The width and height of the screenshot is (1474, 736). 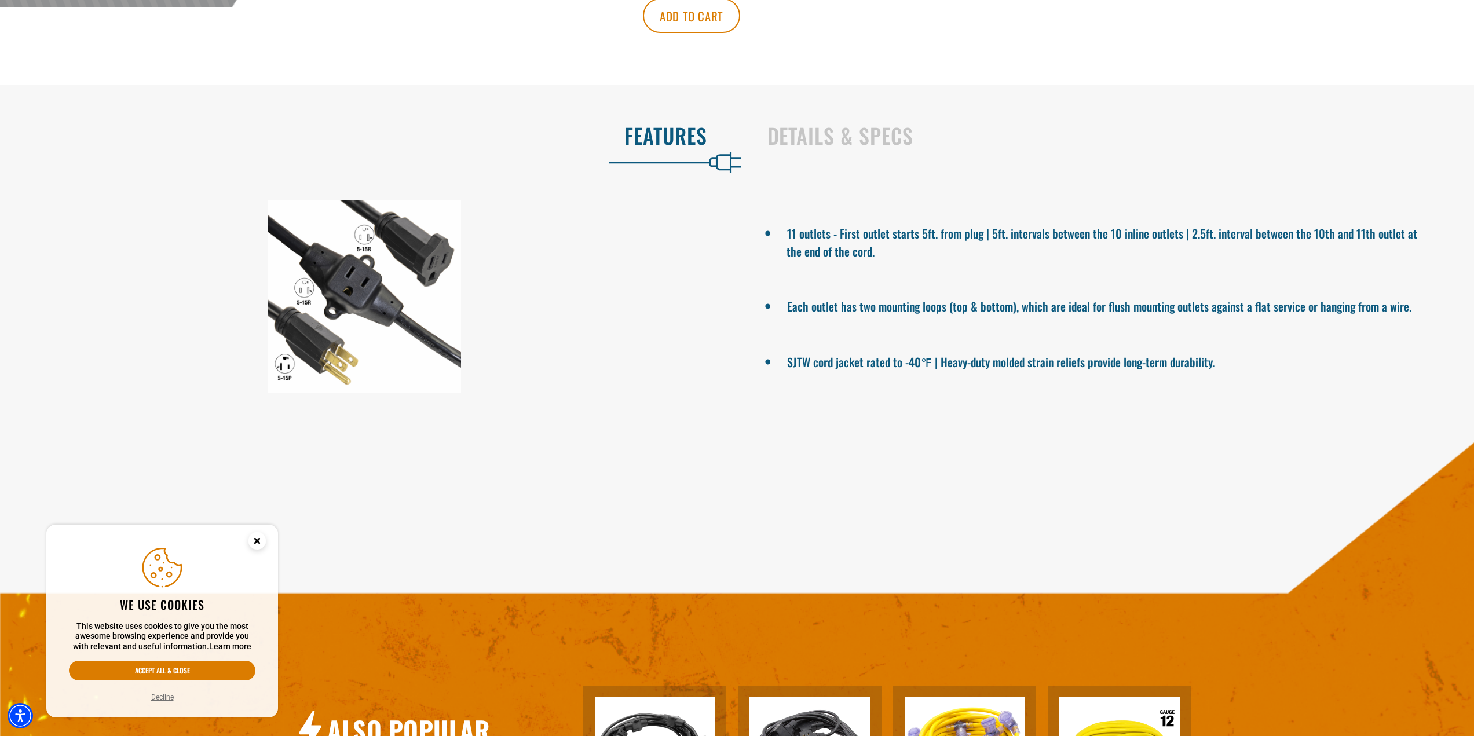 What do you see at coordinates (162, 622) in the screenshot?
I see `aside: Cookie Consent` at bounding box center [162, 622].